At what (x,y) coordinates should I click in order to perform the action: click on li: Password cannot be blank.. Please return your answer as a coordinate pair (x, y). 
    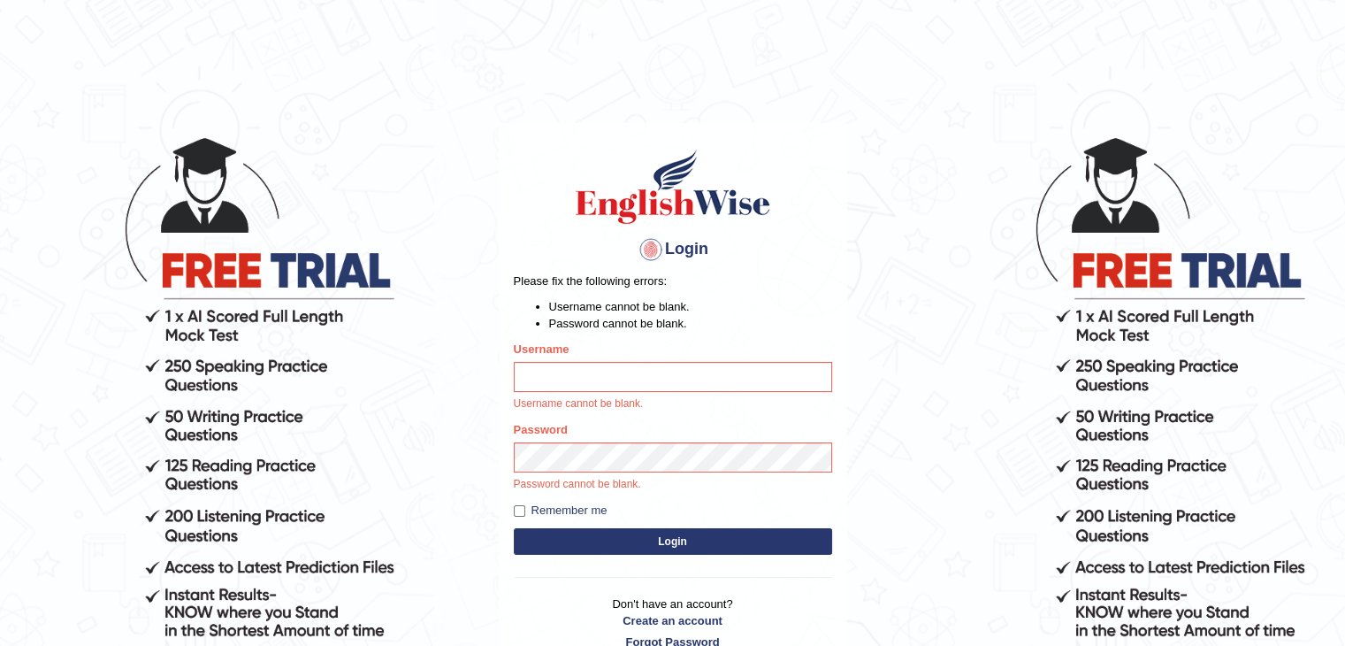
    Looking at the image, I should click on (691, 323).